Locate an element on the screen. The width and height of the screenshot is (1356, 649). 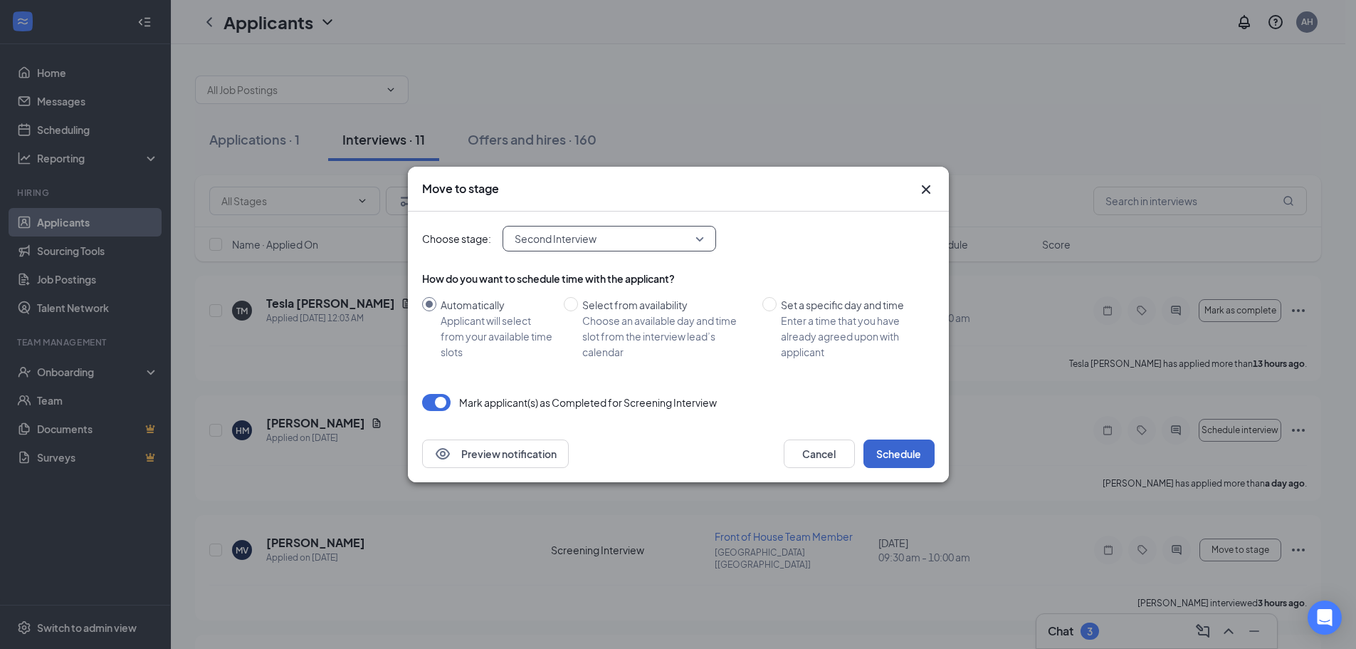
p: Mark applicant(s) as Completed for Screening Interview is located at coordinates (588, 402).